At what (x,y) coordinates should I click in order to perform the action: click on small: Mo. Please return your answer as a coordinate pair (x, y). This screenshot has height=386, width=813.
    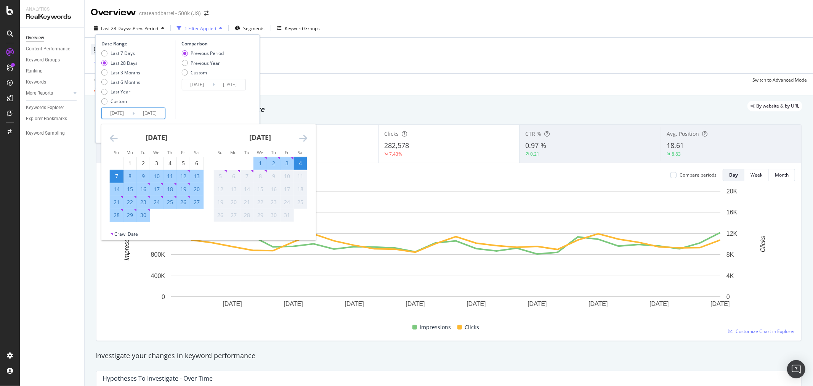
    Looking at the image, I should click on (130, 152).